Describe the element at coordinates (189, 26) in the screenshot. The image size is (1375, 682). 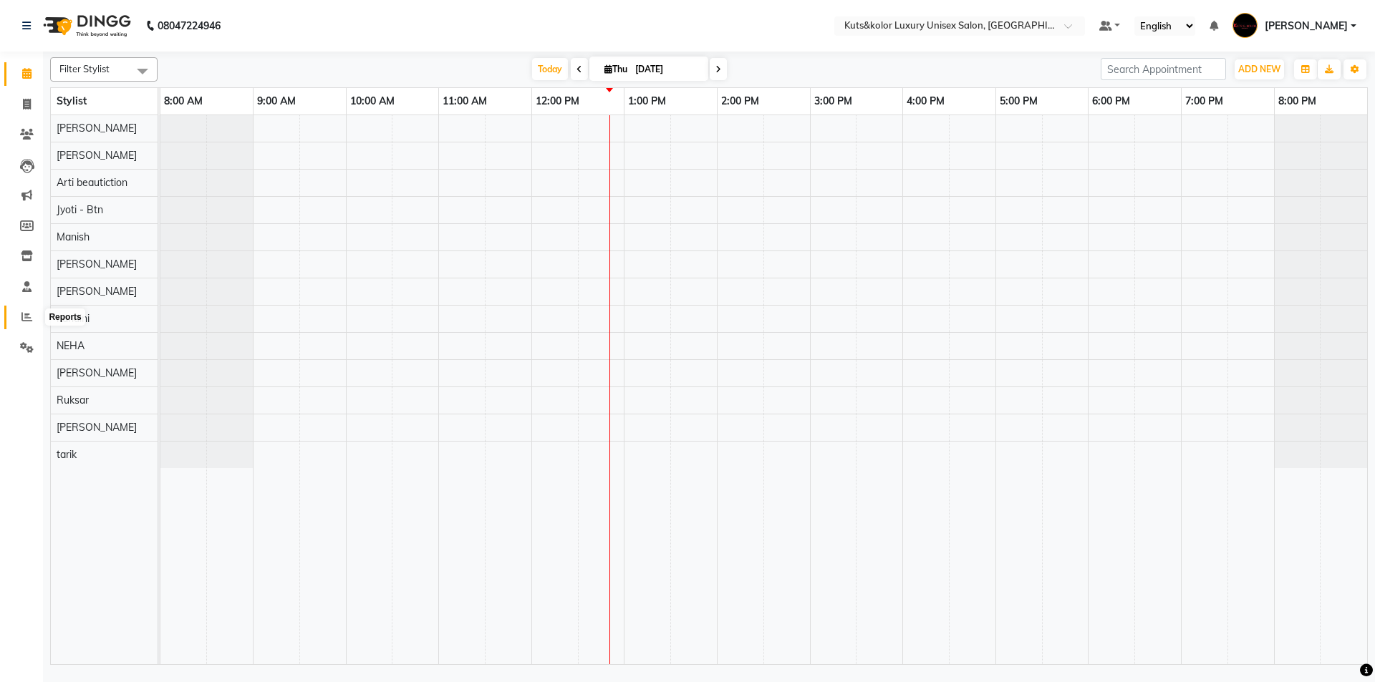
I see `b: 08047224946` at that location.